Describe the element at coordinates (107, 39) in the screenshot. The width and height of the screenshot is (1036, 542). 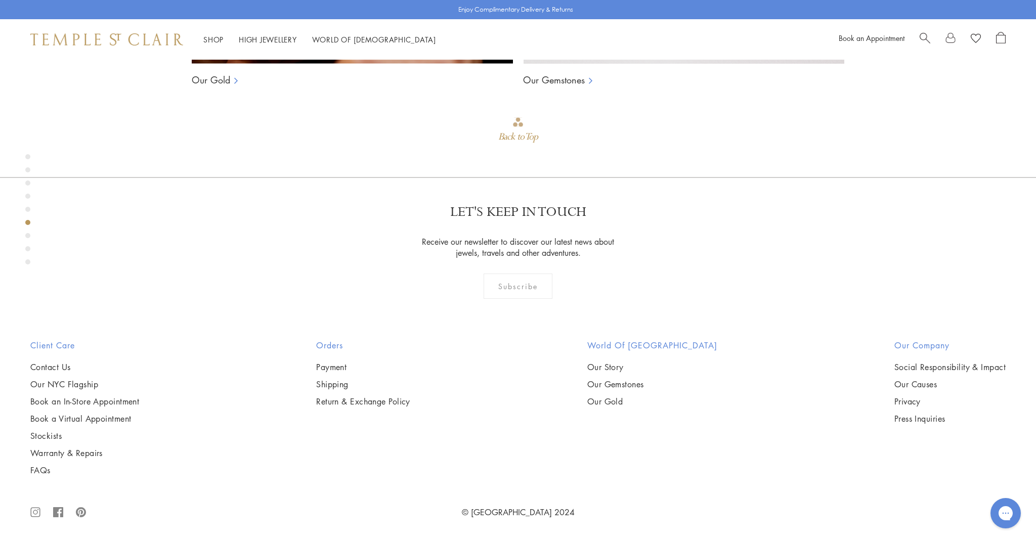
I see `img: Temple St. Clair` at that location.